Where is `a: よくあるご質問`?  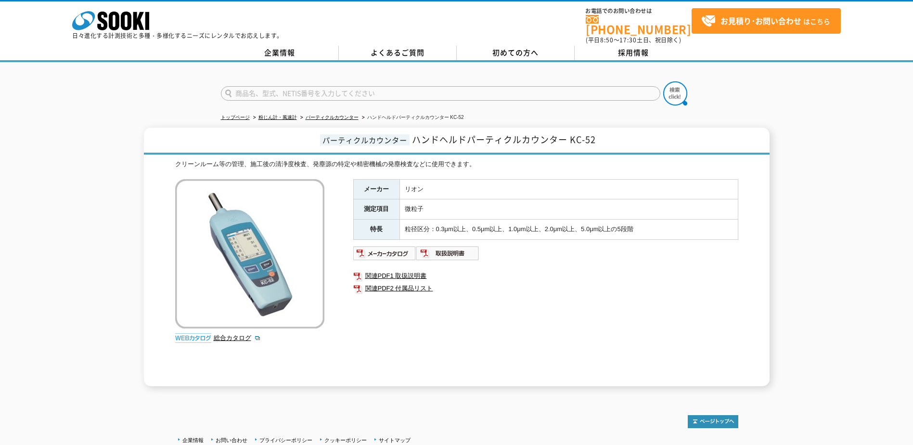 a: よくあるご質問 is located at coordinates (397, 53).